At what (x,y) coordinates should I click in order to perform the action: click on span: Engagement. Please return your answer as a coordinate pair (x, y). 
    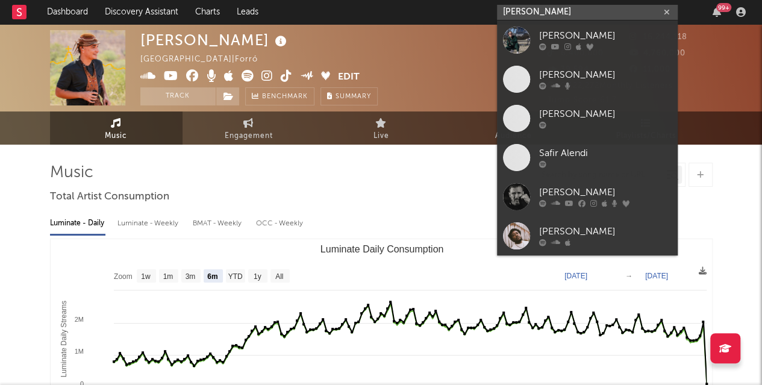
    Looking at the image, I should click on (249, 136).